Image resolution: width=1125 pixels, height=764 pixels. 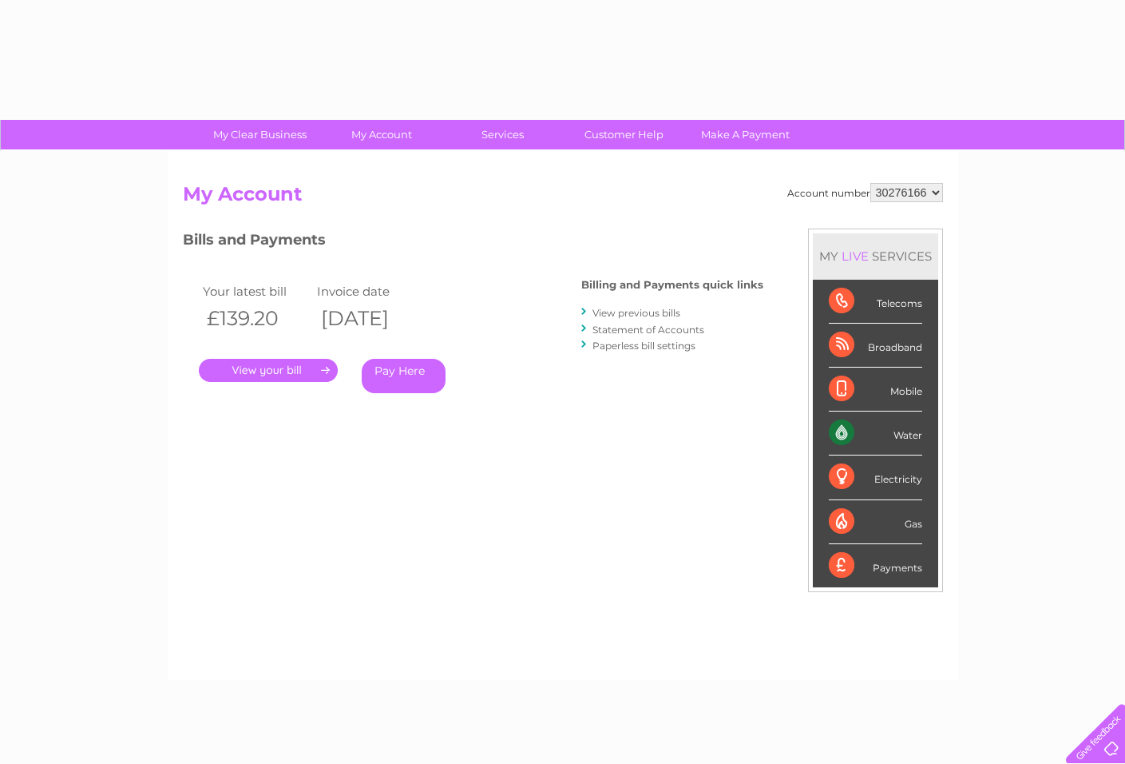 What do you see at coordinates (875, 433) in the screenshot?
I see `div: Water` at bounding box center [875, 433].